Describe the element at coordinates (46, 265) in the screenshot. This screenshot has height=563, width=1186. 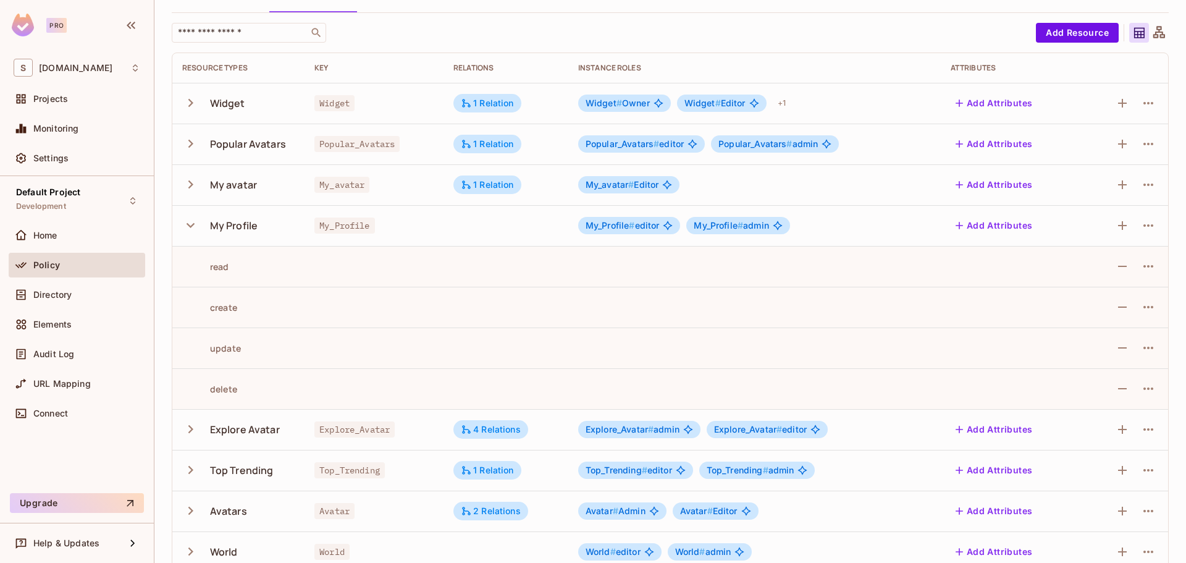
I see `span: Policy` at that location.